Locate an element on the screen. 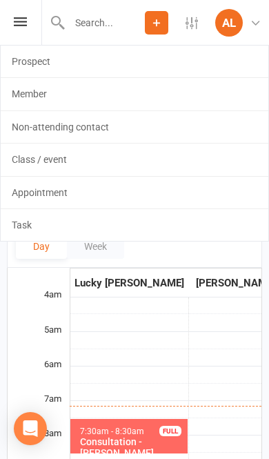 The width and height of the screenshot is (269, 459). span: 7:30am - 8:30am is located at coordinates (112, 431).